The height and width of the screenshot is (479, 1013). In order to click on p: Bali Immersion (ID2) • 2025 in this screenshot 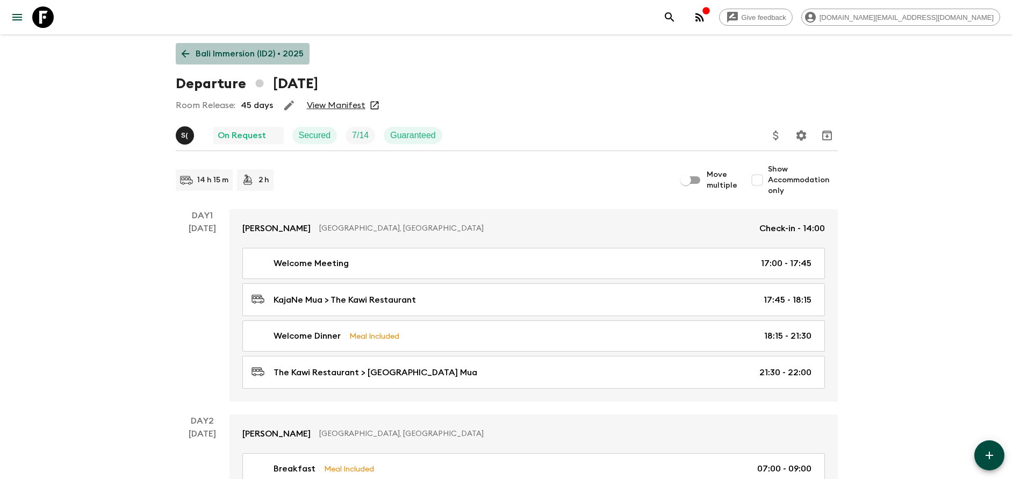, I will do `click(249, 54)`.